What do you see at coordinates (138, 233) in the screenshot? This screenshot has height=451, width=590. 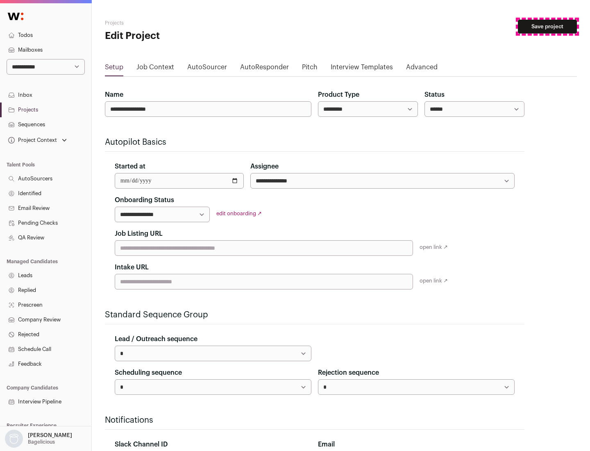 I see `label: Job Listing URL` at bounding box center [138, 233].